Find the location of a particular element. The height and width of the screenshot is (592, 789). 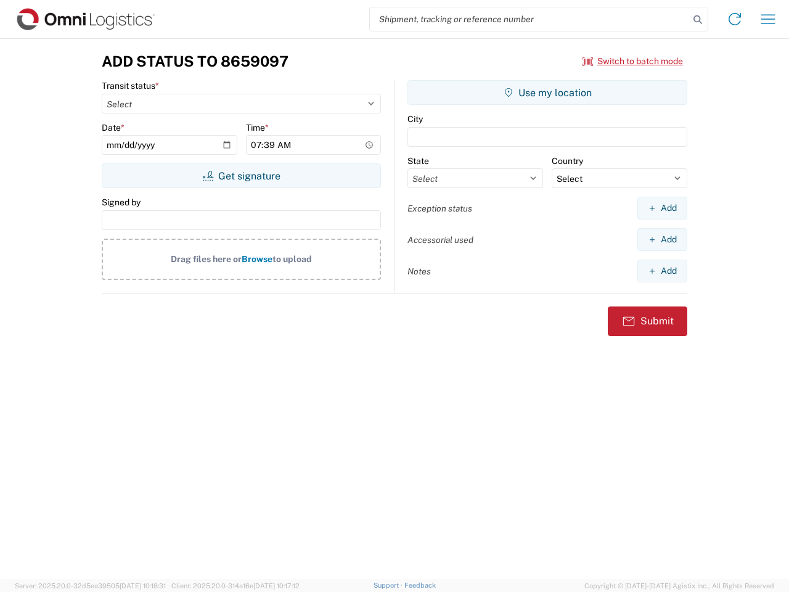

label: Exception status is located at coordinates (440, 208).